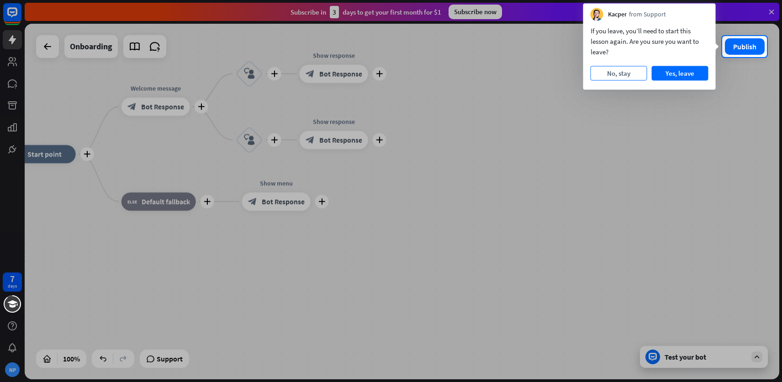 The width and height of the screenshot is (782, 382). I want to click on span: from Support, so click(647, 15).